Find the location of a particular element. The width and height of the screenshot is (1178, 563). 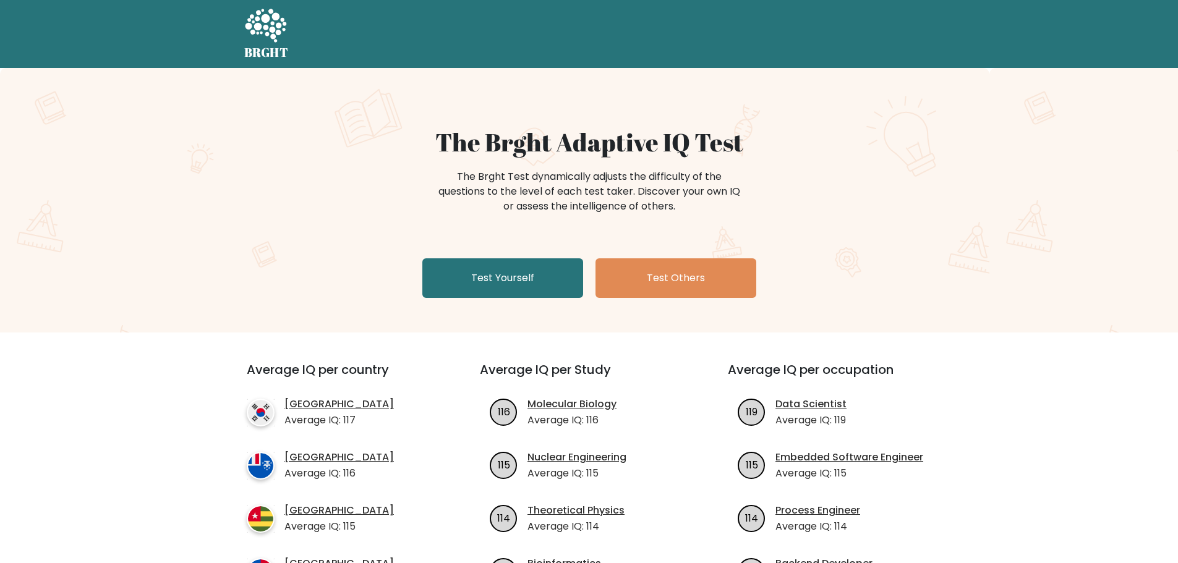

a: Nuclear Engineering is located at coordinates (577, 458).